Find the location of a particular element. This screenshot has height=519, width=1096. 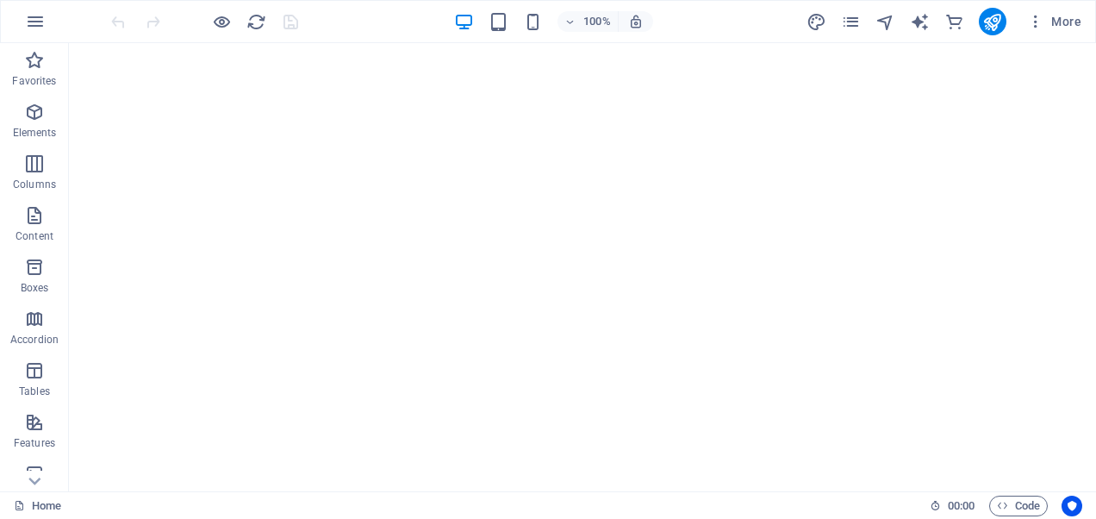

button: More is located at coordinates (1054, 22).